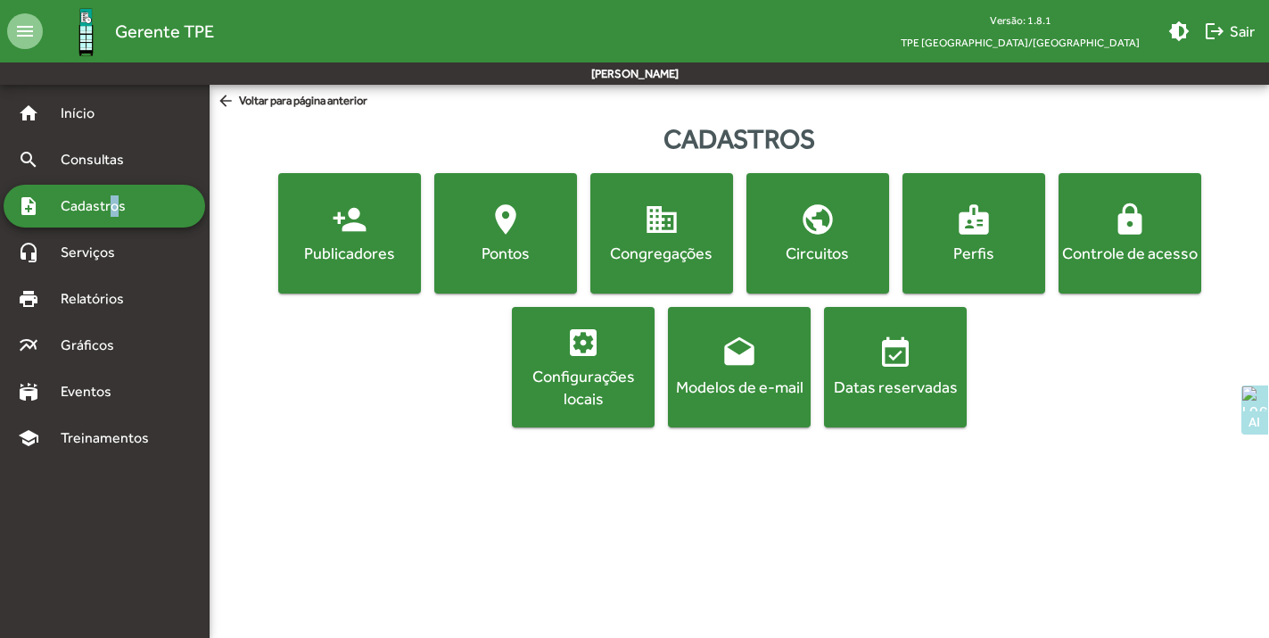 The height and width of the screenshot is (638, 1269). What do you see at coordinates (1179, 31) in the screenshot?
I see `mat-icon: brightness_medium` at bounding box center [1179, 31].